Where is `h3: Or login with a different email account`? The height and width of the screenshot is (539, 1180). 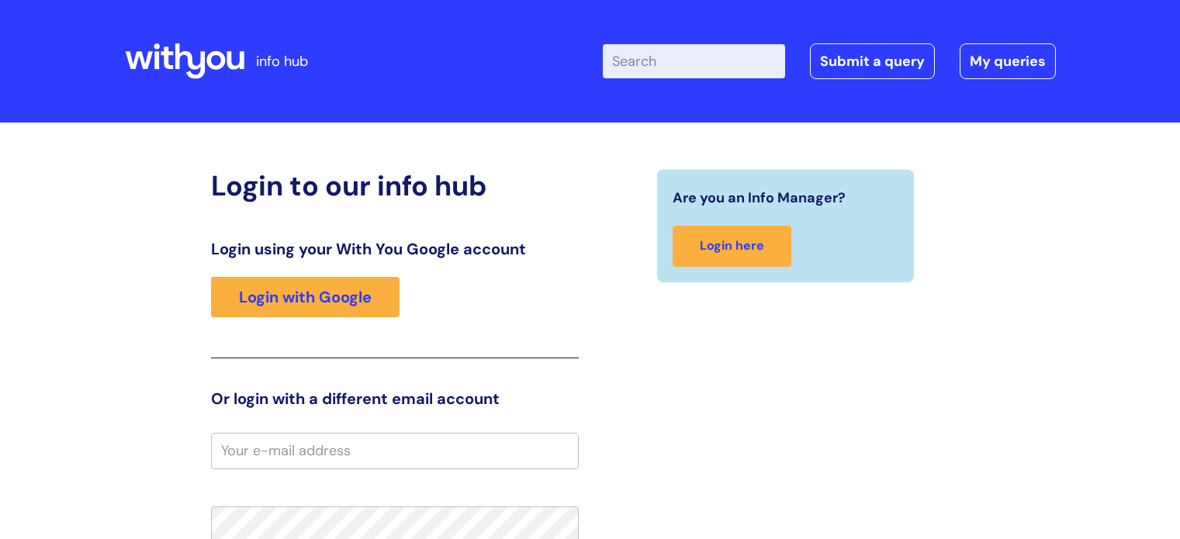
h3: Or login with a different email account is located at coordinates (395, 399).